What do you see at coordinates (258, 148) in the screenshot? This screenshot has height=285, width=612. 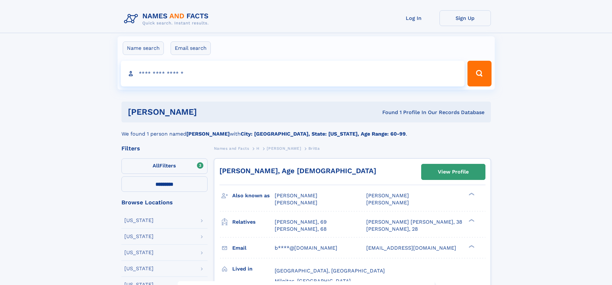 I see `a: H` at bounding box center [258, 148].